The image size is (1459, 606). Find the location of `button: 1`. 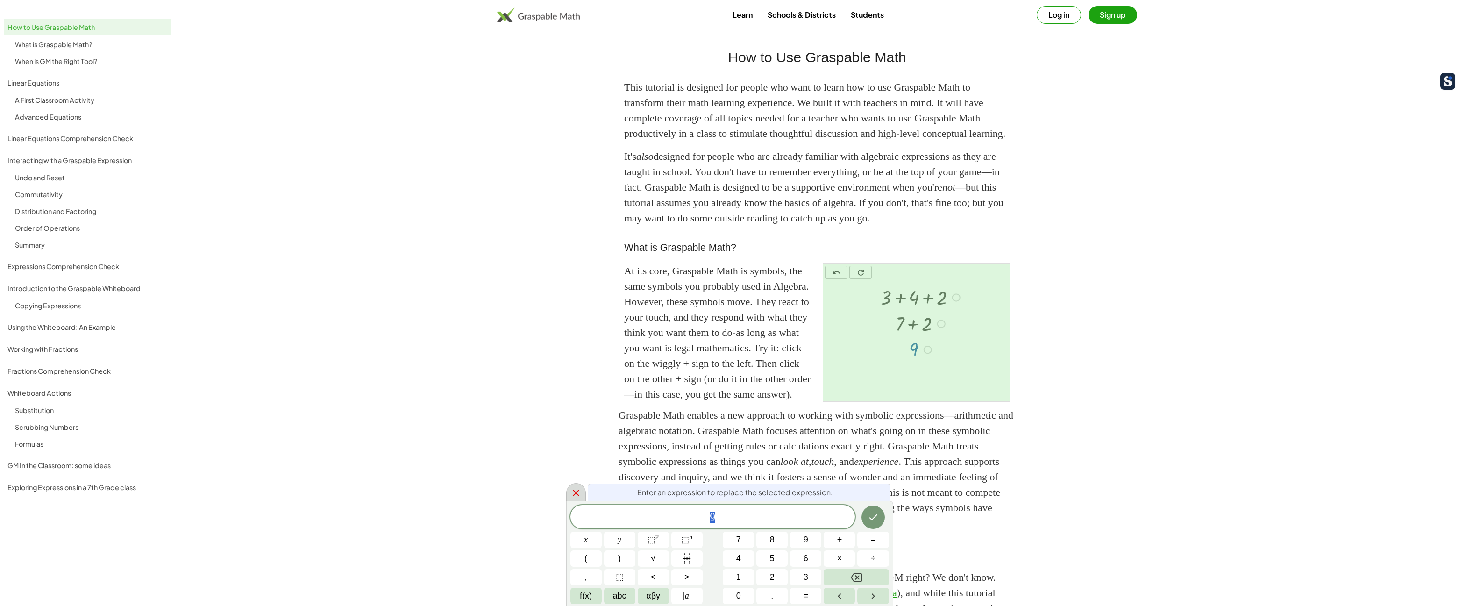

button: 1 is located at coordinates (738, 577).